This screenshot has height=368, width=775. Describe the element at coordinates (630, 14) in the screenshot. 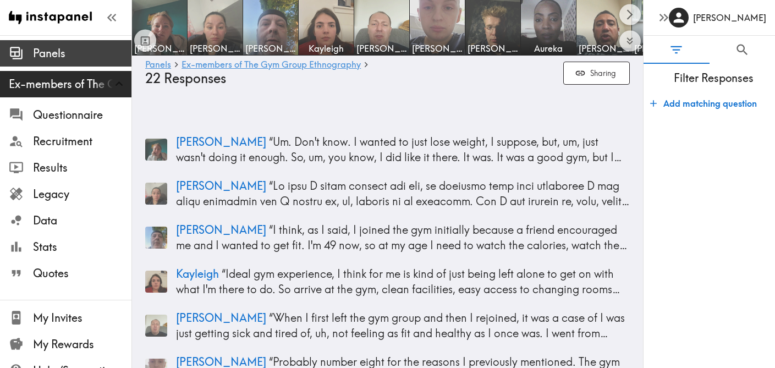

I see `button: Scroll right` at that location.